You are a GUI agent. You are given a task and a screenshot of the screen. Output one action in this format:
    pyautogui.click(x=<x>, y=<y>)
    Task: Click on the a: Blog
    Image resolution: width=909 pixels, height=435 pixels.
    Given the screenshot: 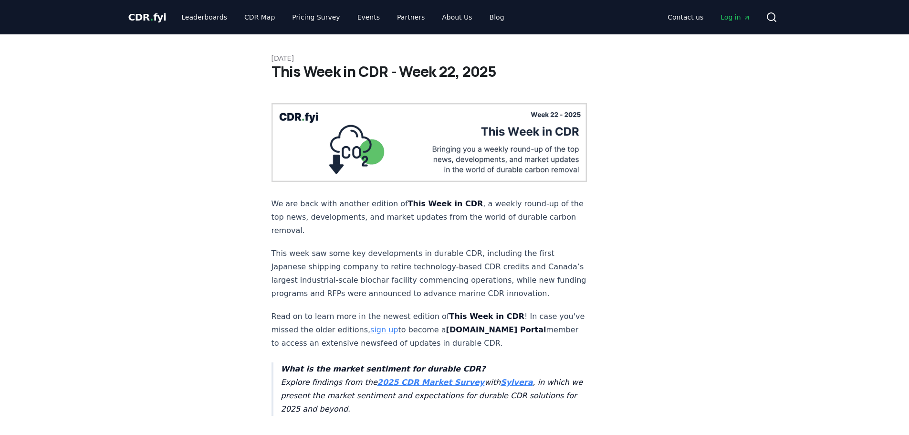 What is the action you would take?
    pyautogui.click(x=497, y=17)
    